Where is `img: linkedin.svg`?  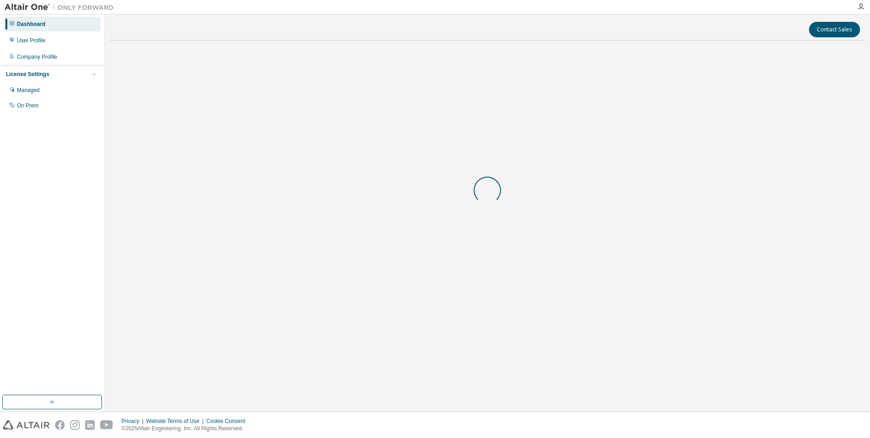 img: linkedin.svg is located at coordinates (90, 424).